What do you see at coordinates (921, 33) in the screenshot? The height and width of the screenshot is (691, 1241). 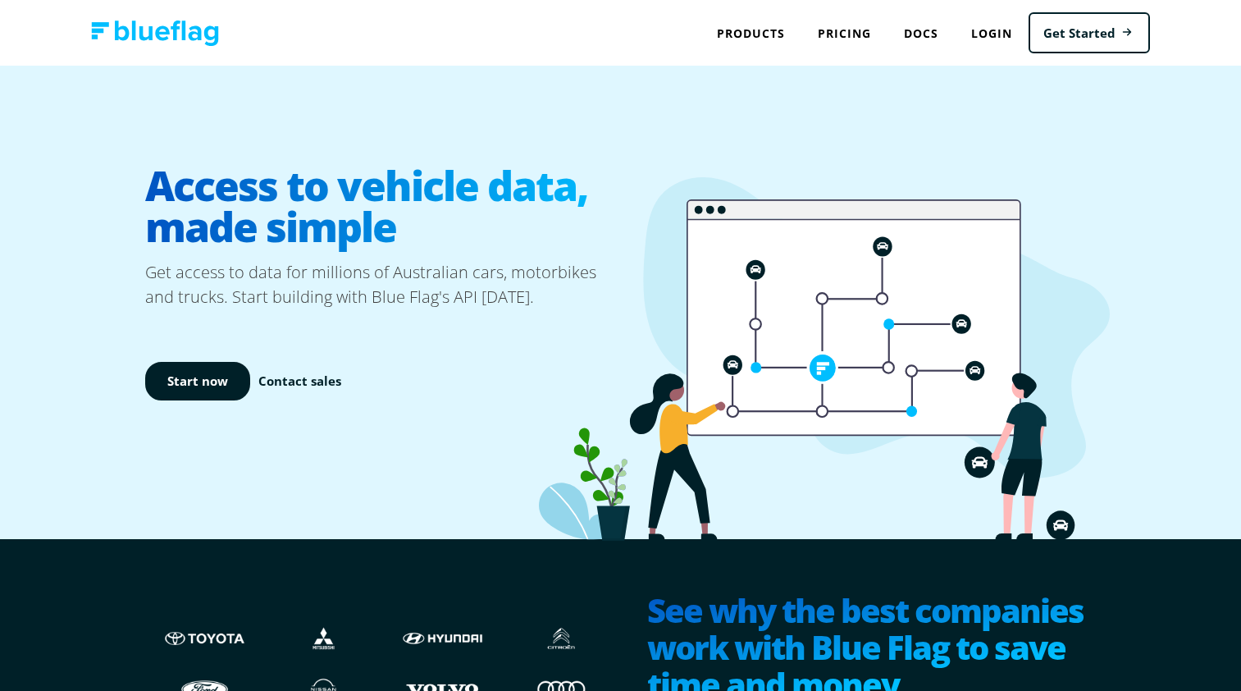 I see `a: Docs` at bounding box center [921, 33].